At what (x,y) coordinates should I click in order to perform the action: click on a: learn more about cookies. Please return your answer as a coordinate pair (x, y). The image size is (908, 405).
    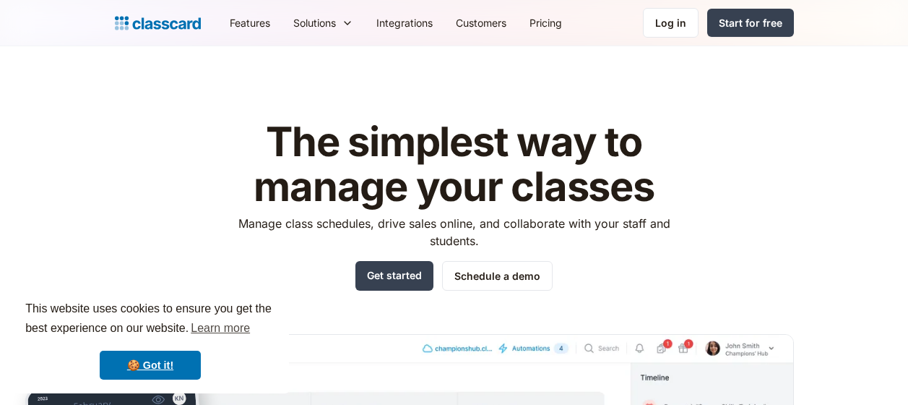
    Looking at the image, I should click on (220, 328).